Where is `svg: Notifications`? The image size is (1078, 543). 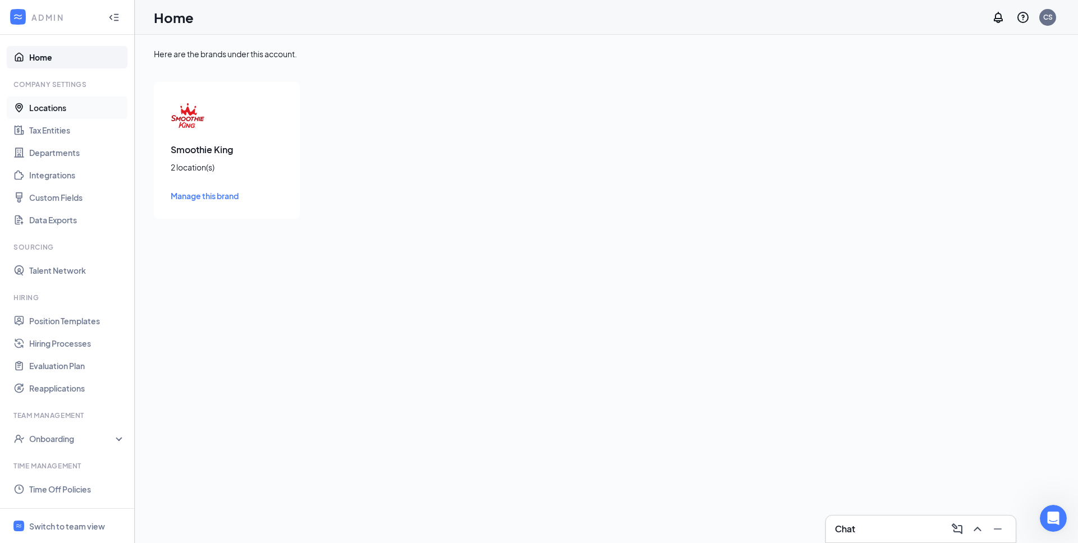
svg: Notifications is located at coordinates (998, 17).